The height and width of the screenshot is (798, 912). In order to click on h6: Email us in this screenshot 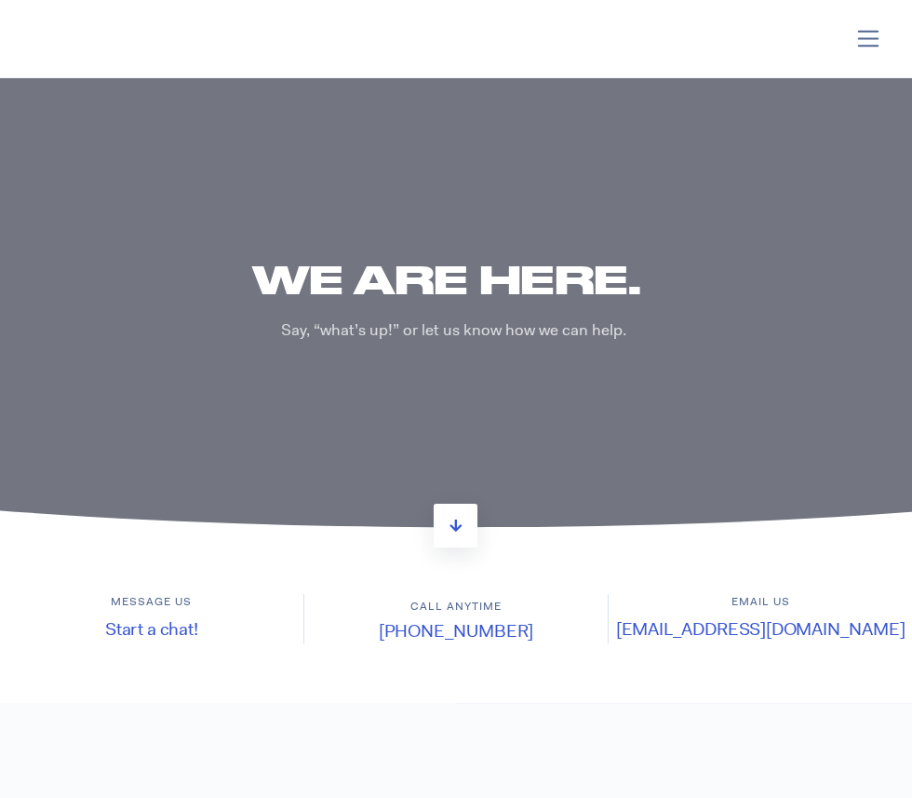, I will do `click(760, 601)`.